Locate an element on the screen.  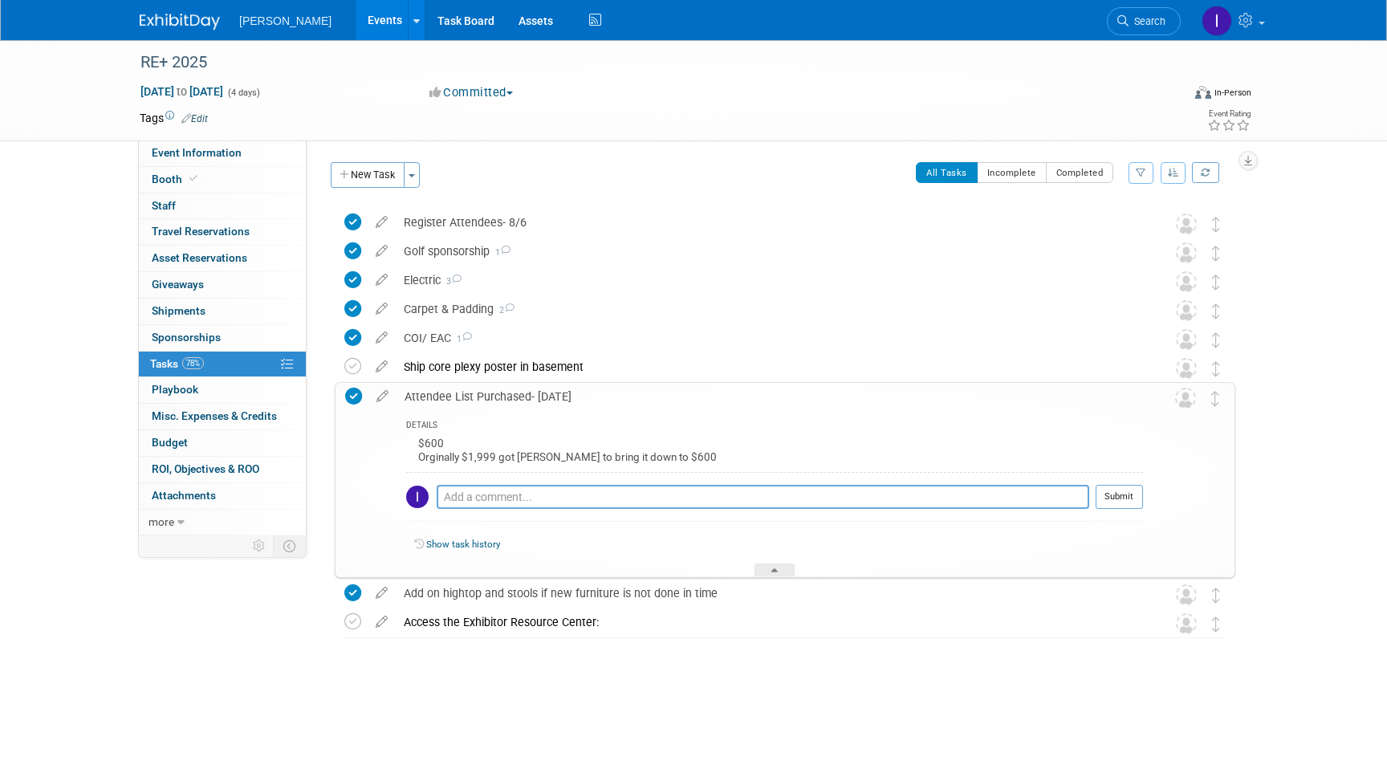
span: Travel Reservations is located at coordinates (201, 231).